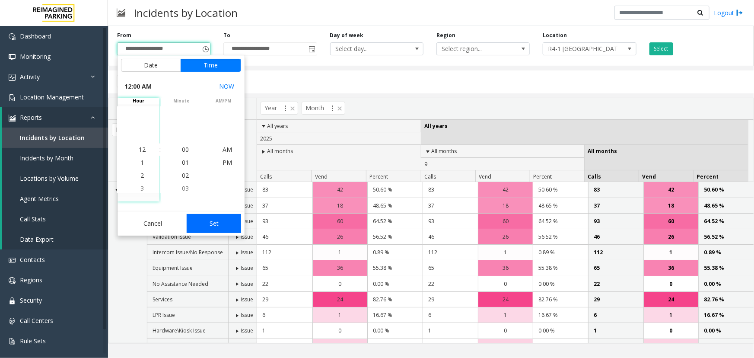 The image size is (754, 358). I want to click on span: Month, so click(323, 108).